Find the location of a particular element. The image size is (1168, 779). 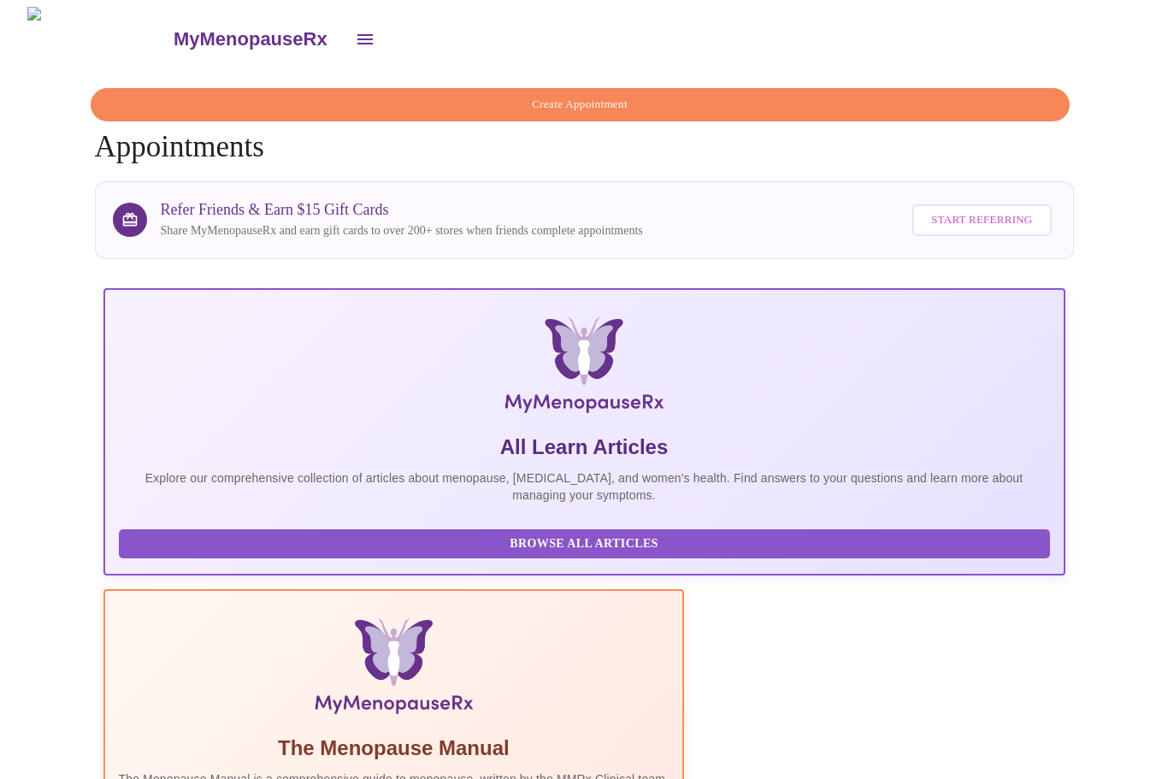

a: Start Referring is located at coordinates (981, 220).